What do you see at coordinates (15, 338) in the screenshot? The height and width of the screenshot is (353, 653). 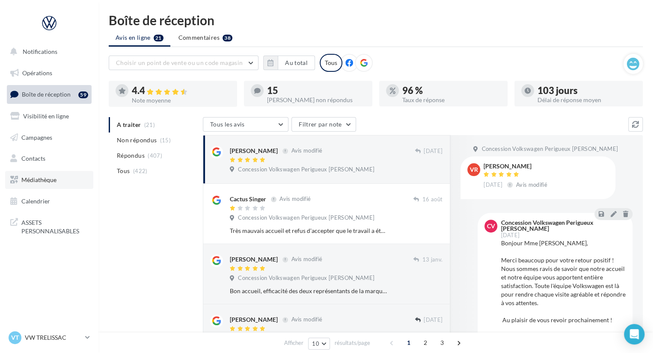 I see `span: VT` at bounding box center [15, 338].